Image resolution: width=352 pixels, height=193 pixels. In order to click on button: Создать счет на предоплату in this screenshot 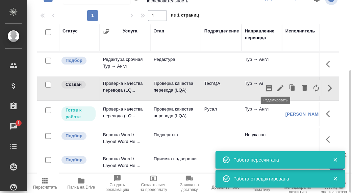, I will do `click(153, 183)`.